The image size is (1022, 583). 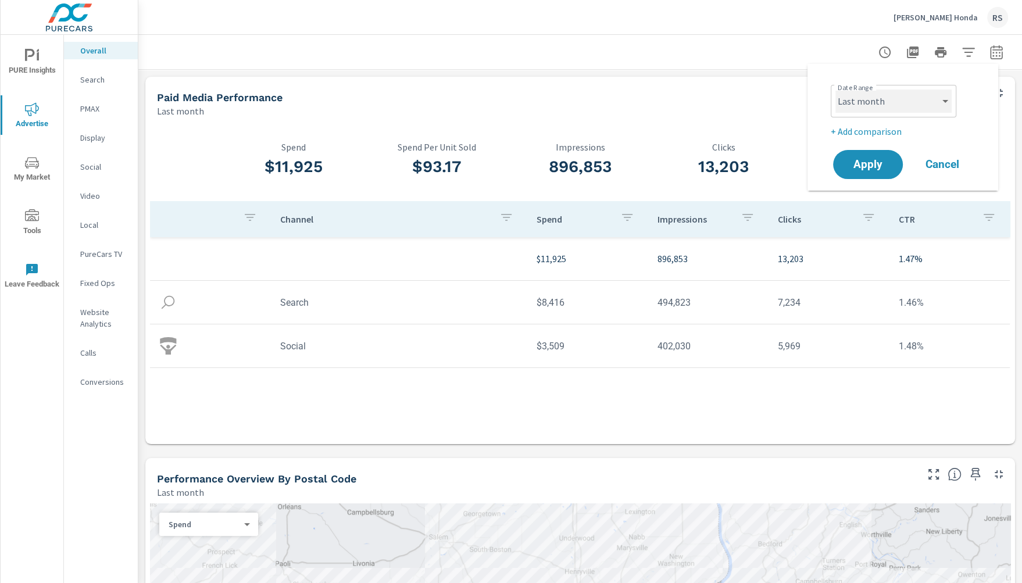 I want to click on p: Spend Per Unit Sold, so click(x=437, y=147).